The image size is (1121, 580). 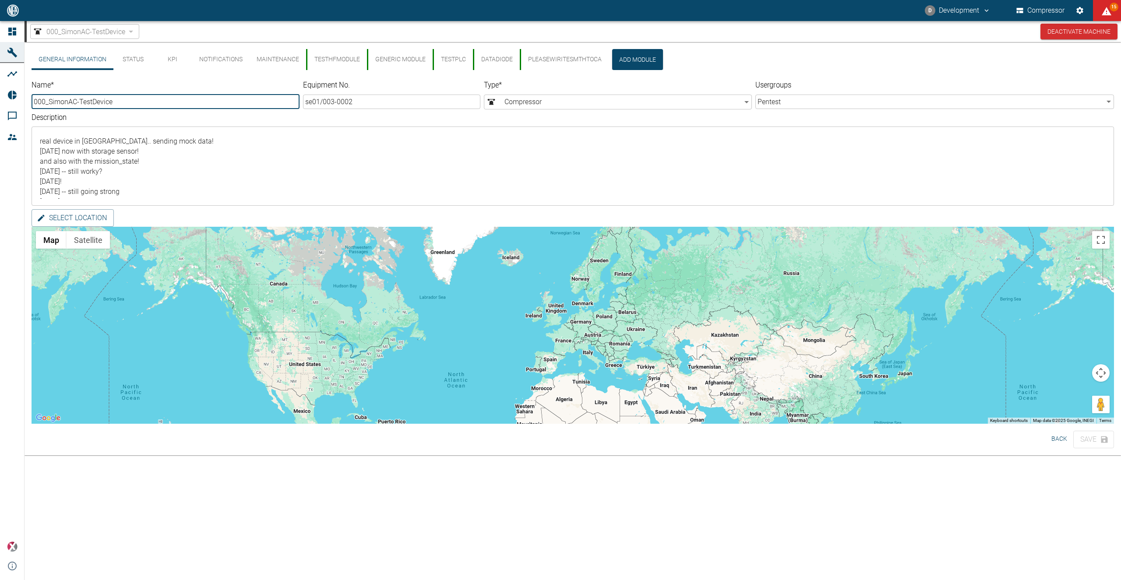 What do you see at coordinates (133, 60) in the screenshot?
I see `button: Status` at bounding box center [133, 60].